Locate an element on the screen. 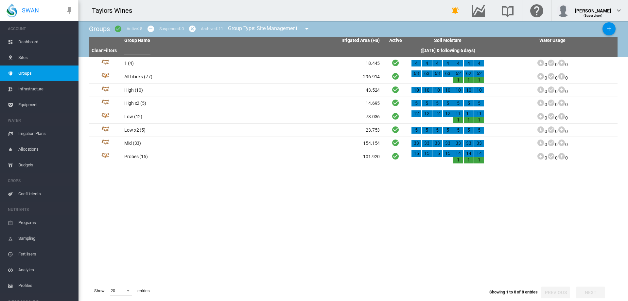  td: Group Id: 32185 is located at coordinates (105, 90).